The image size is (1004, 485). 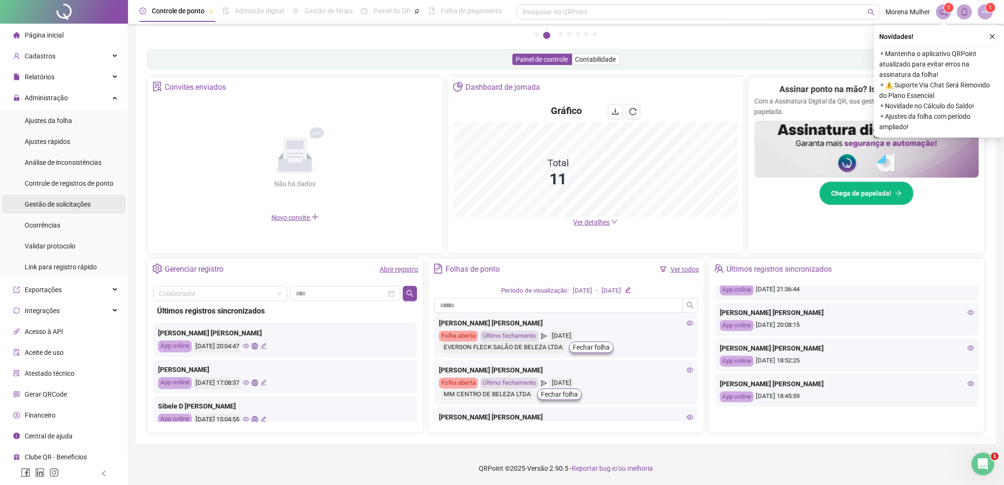 What do you see at coordinates (46, 394) in the screenshot?
I see `span: Gerar QRCode` at bounding box center [46, 394].